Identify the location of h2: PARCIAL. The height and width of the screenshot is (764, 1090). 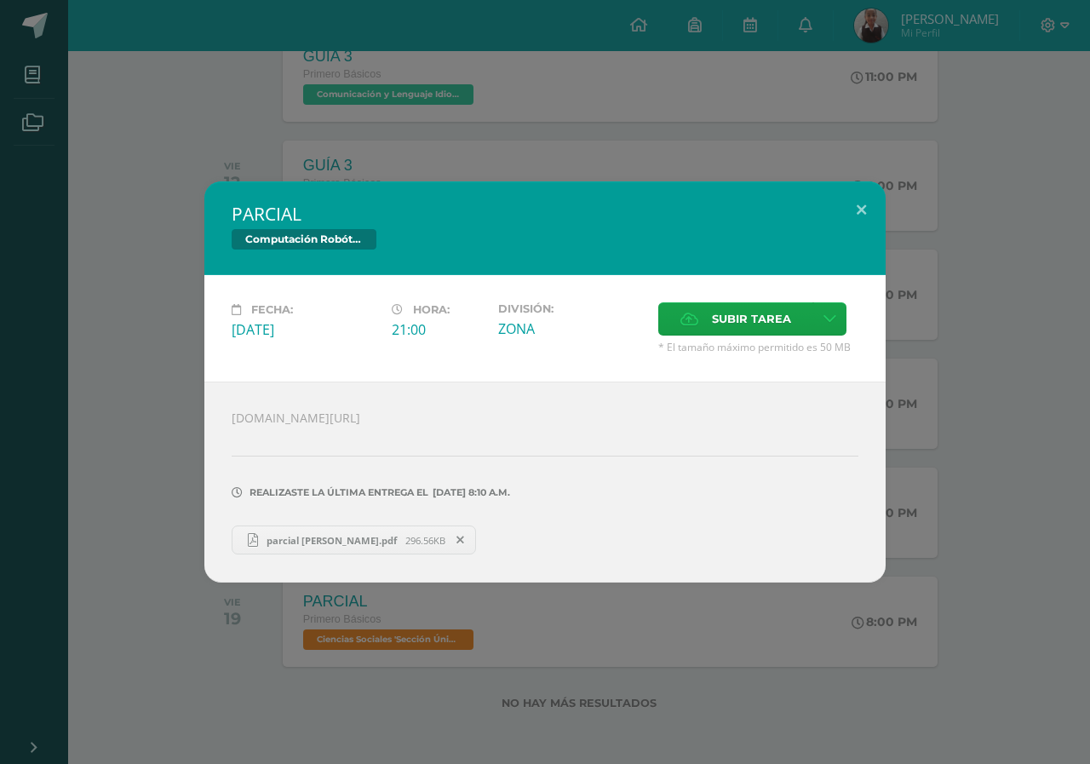
(545, 214).